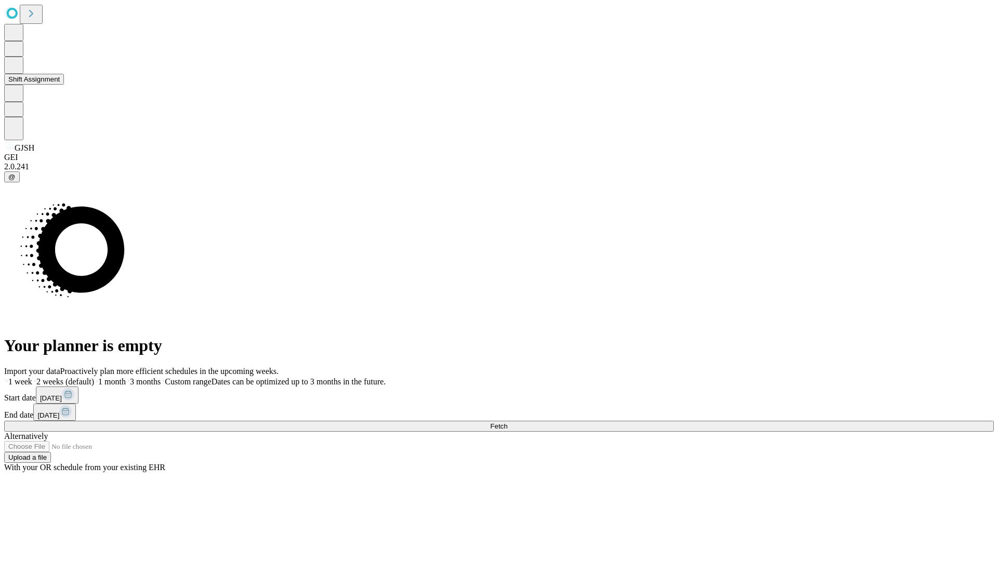 This screenshot has width=998, height=561. Describe the element at coordinates (112, 381) in the screenshot. I see `span: 1 month` at that location.